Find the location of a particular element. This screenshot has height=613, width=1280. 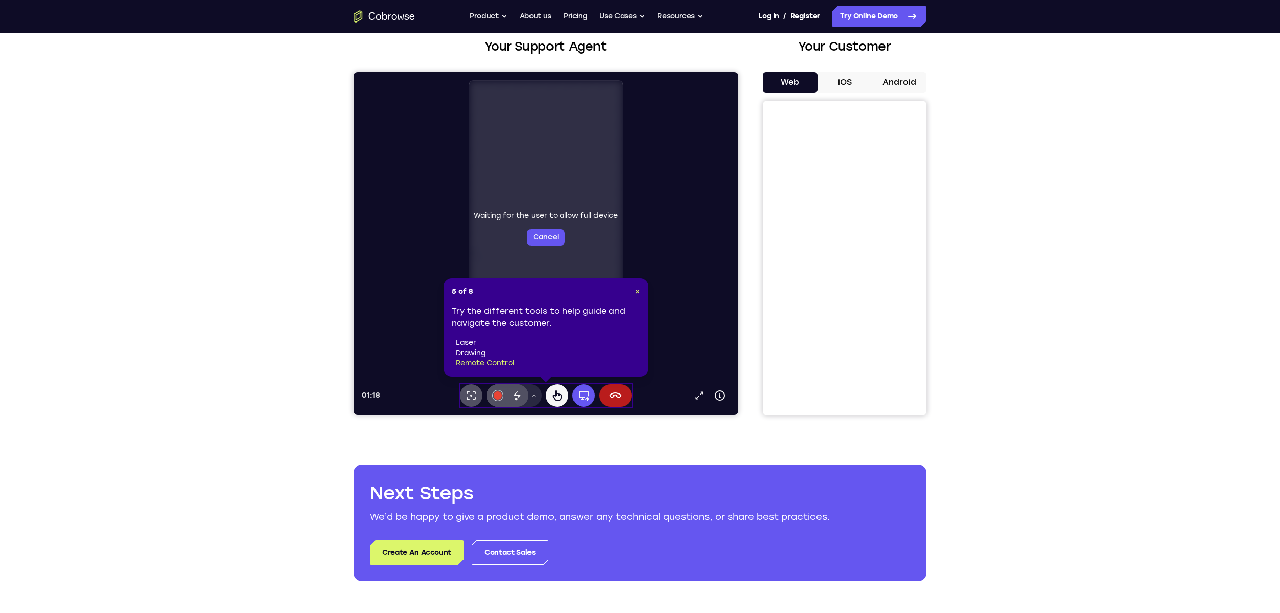

button: Laser pointer is located at coordinates (118, 323).